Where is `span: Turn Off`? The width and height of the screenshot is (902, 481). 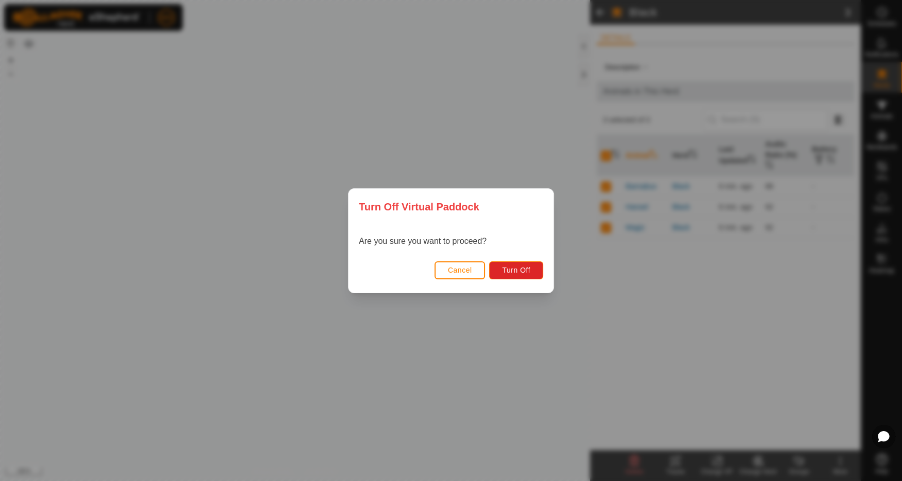 span: Turn Off is located at coordinates (516, 270).